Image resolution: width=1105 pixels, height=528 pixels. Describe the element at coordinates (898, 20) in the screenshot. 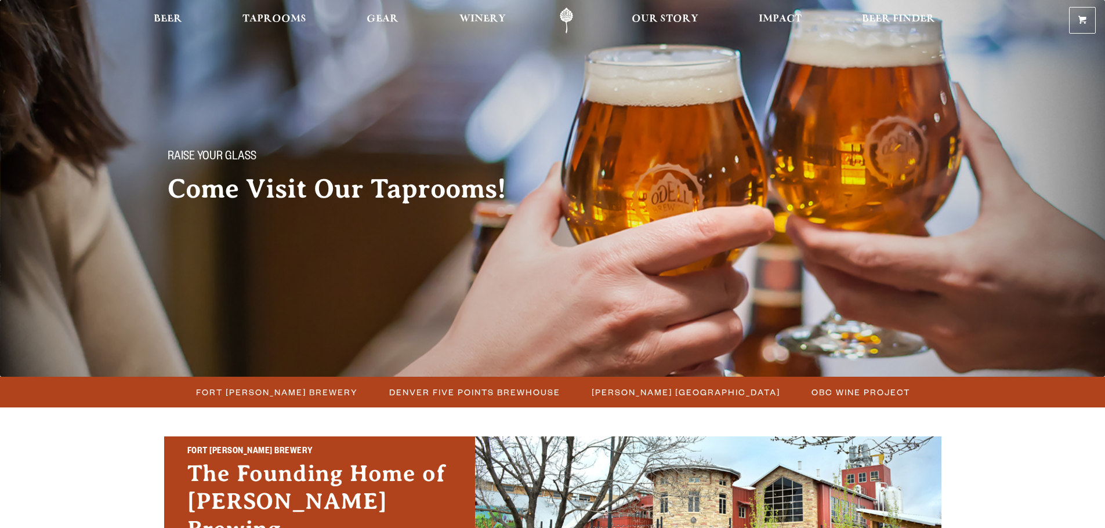

I see `a: Beer Finder` at that location.